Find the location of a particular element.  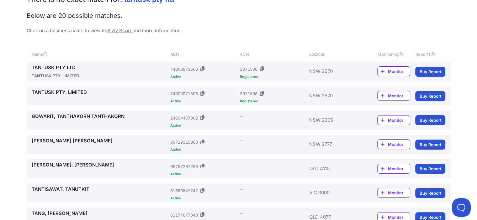

div: Location is located at coordinates (334, 54).